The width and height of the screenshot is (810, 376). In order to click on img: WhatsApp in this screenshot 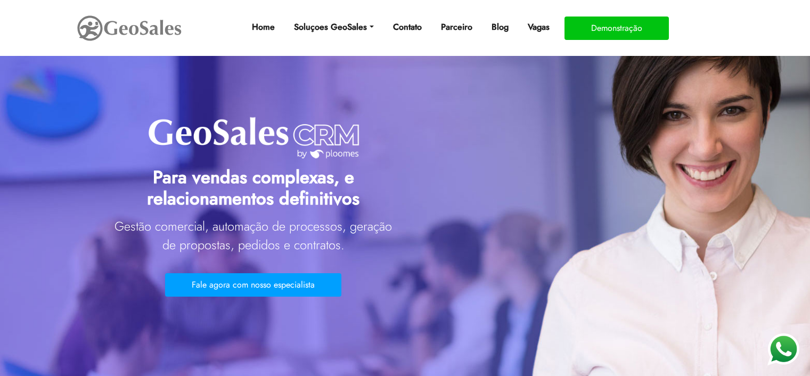, I will do `click(783, 349)`.